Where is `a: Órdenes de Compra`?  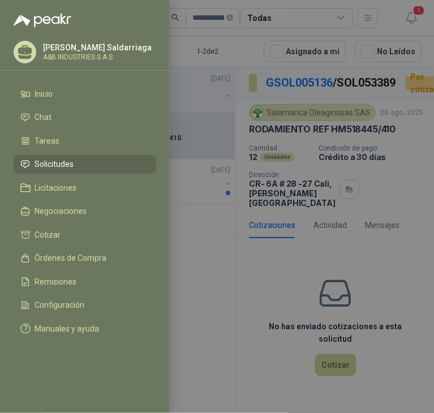
a: Órdenes de Compra is located at coordinates (85, 258).